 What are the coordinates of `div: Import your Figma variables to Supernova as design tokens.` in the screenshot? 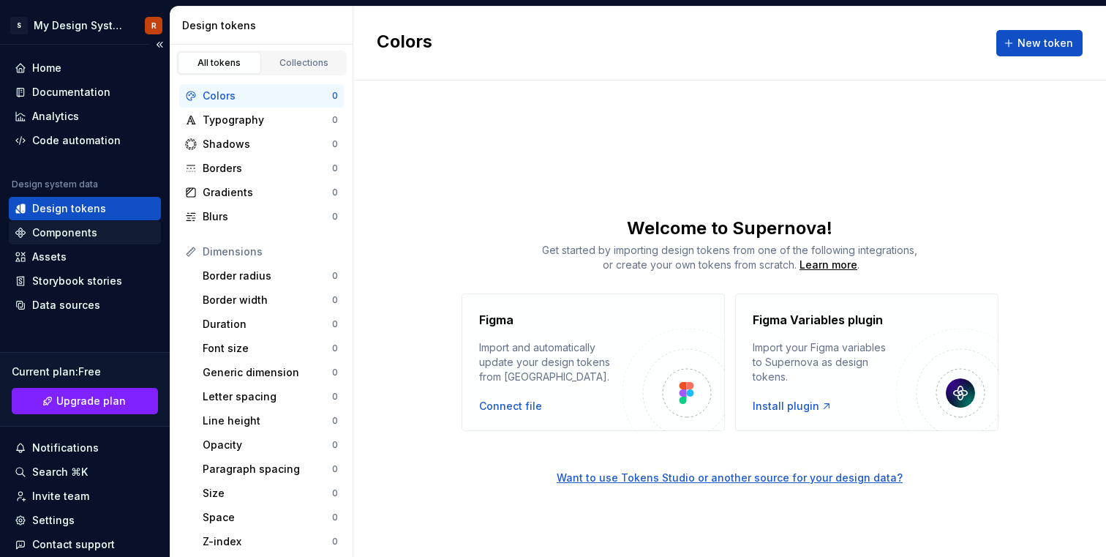 It's located at (824, 362).